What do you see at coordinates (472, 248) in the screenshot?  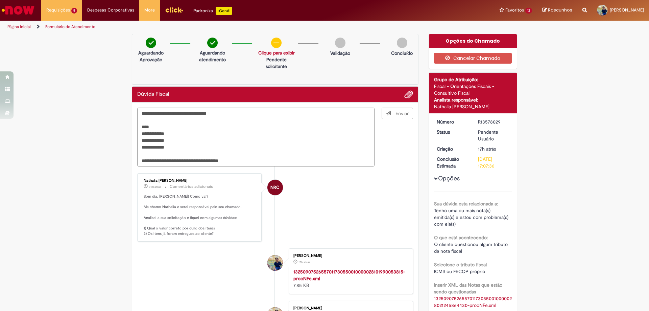 I see `span: O cliente questionou algum tributo da nota fiscal` at bounding box center [472, 248].